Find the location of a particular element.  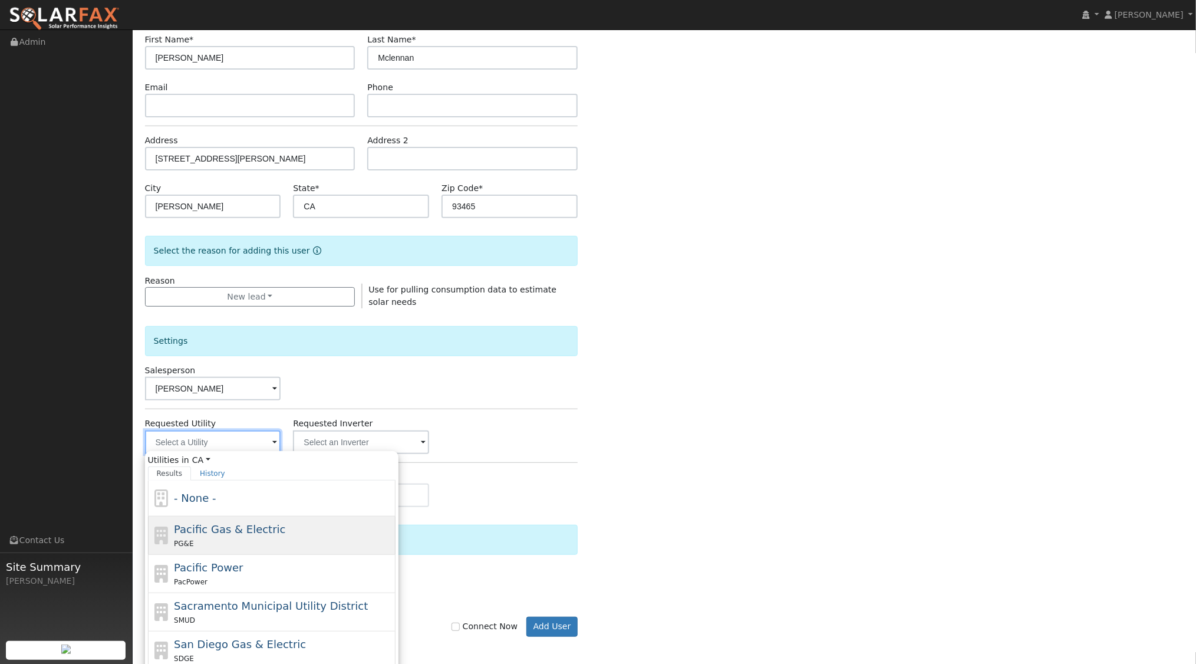

span: - None - is located at coordinates (194, 497).